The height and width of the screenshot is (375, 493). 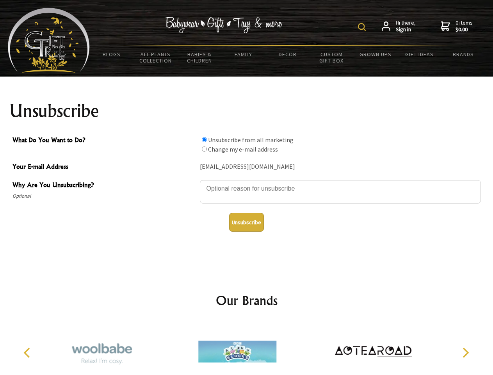 I want to click on button: Previous, so click(x=28, y=353).